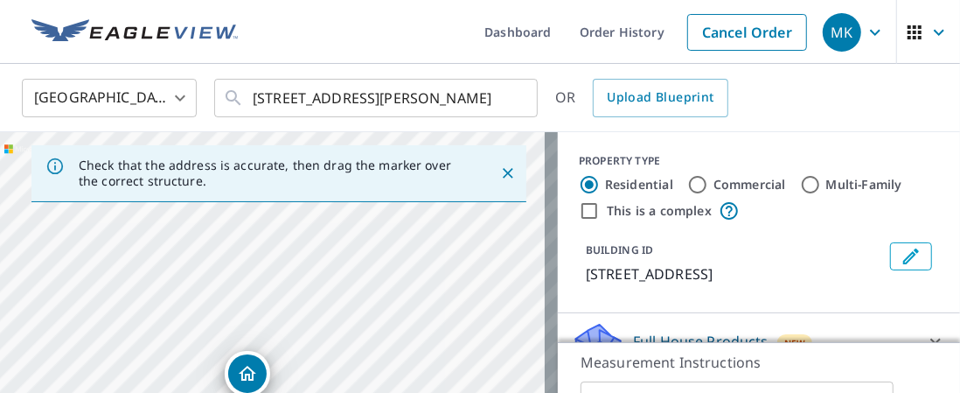  I want to click on div: PROPERTY TYPE, so click(759, 161).